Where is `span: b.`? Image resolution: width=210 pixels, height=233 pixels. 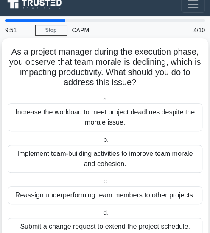
span: b. is located at coordinates (106, 140).